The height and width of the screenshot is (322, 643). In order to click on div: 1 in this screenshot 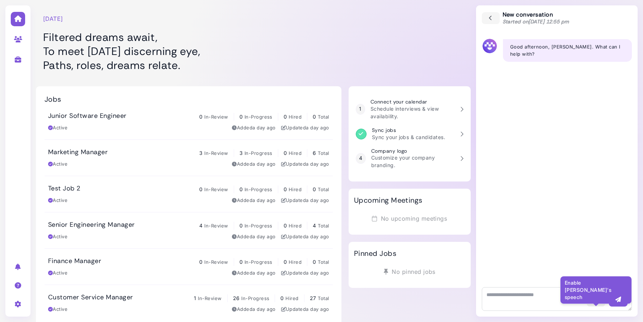, I will do `click(360, 109)`.